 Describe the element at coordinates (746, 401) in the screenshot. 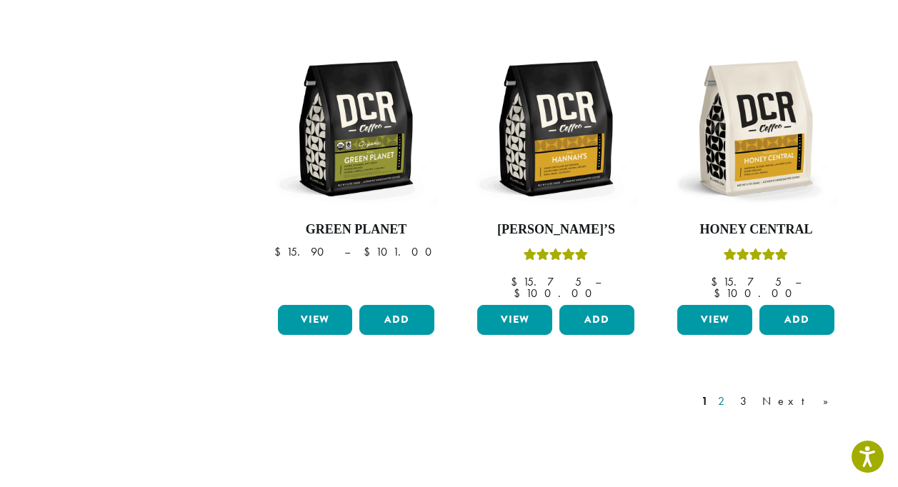

I see `a: 3` at that location.